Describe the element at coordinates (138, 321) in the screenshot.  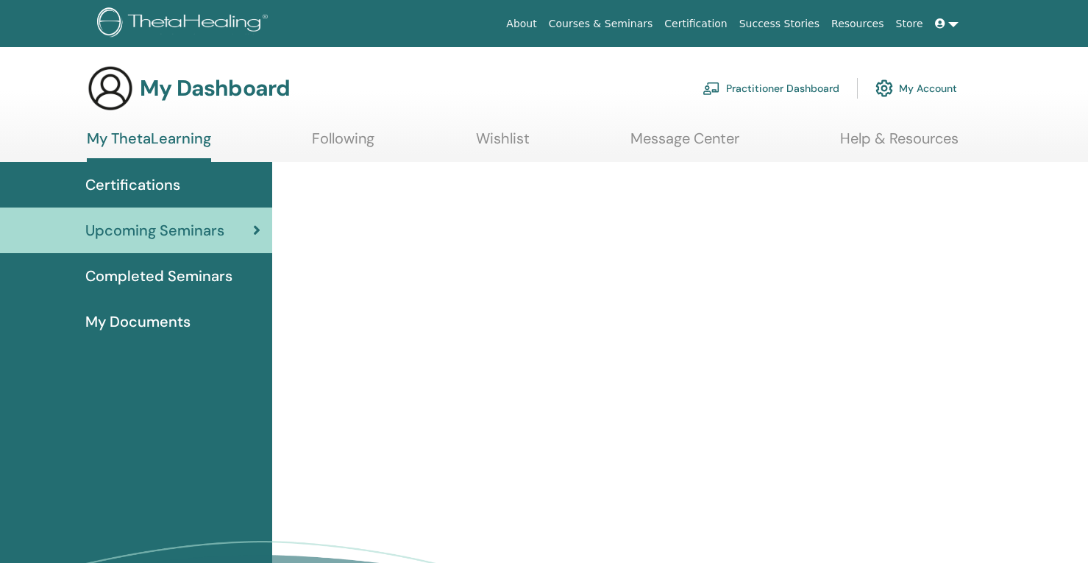
I see `span: My Documents` at that location.